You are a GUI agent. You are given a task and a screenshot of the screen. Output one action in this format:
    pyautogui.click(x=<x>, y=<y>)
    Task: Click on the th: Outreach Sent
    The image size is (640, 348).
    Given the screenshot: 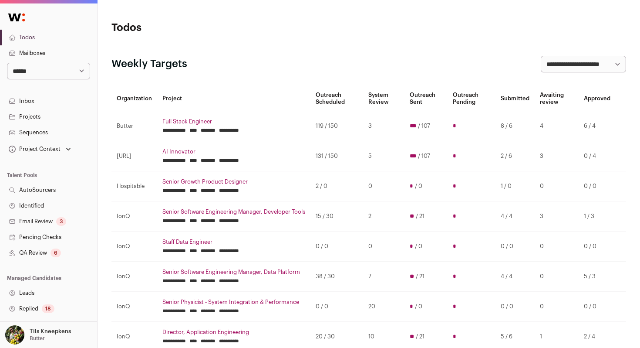 What is the action you would take?
    pyautogui.click(x=426, y=98)
    